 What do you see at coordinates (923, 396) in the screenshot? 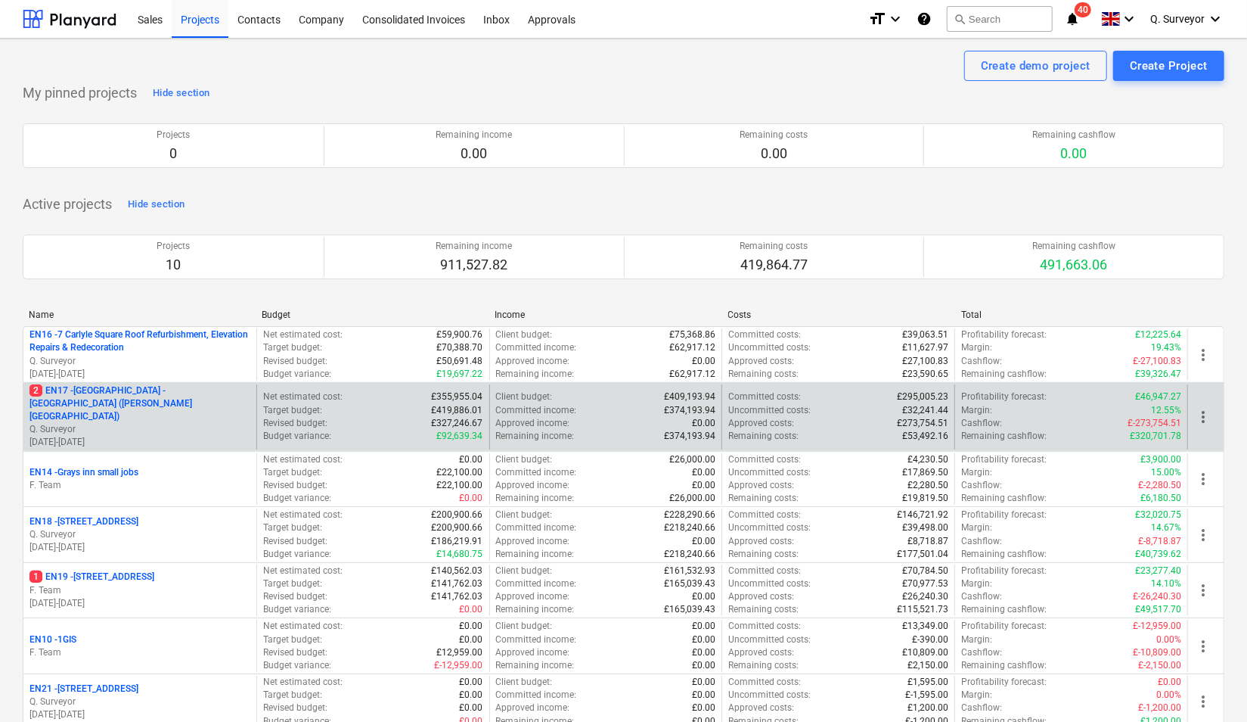
I see `p: £295,005.23` at bounding box center [923, 396].